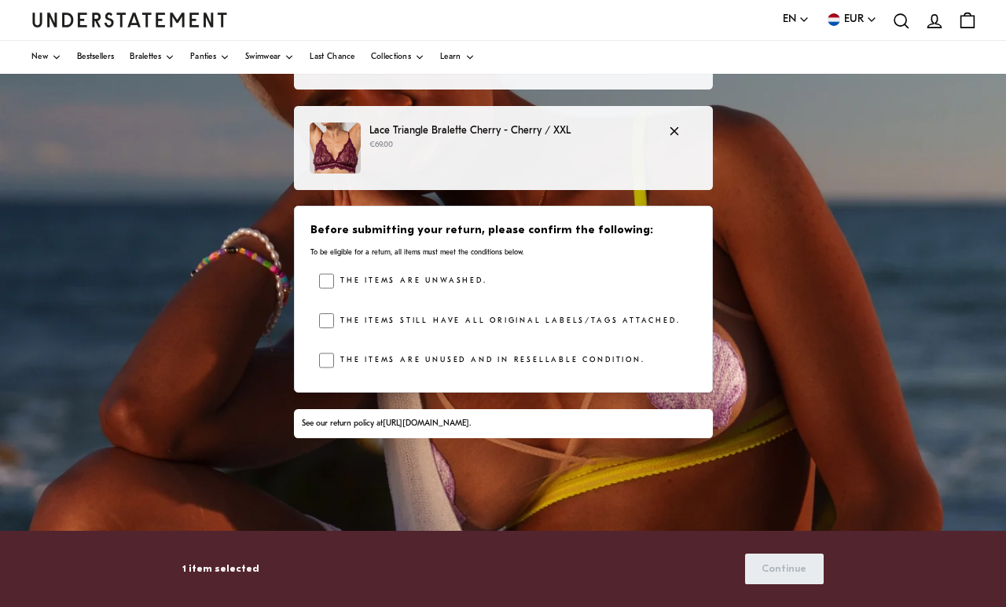 The height and width of the screenshot is (607, 1006). Describe the element at coordinates (332, 57) in the screenshot. I see `span: Last Chance` at that location.